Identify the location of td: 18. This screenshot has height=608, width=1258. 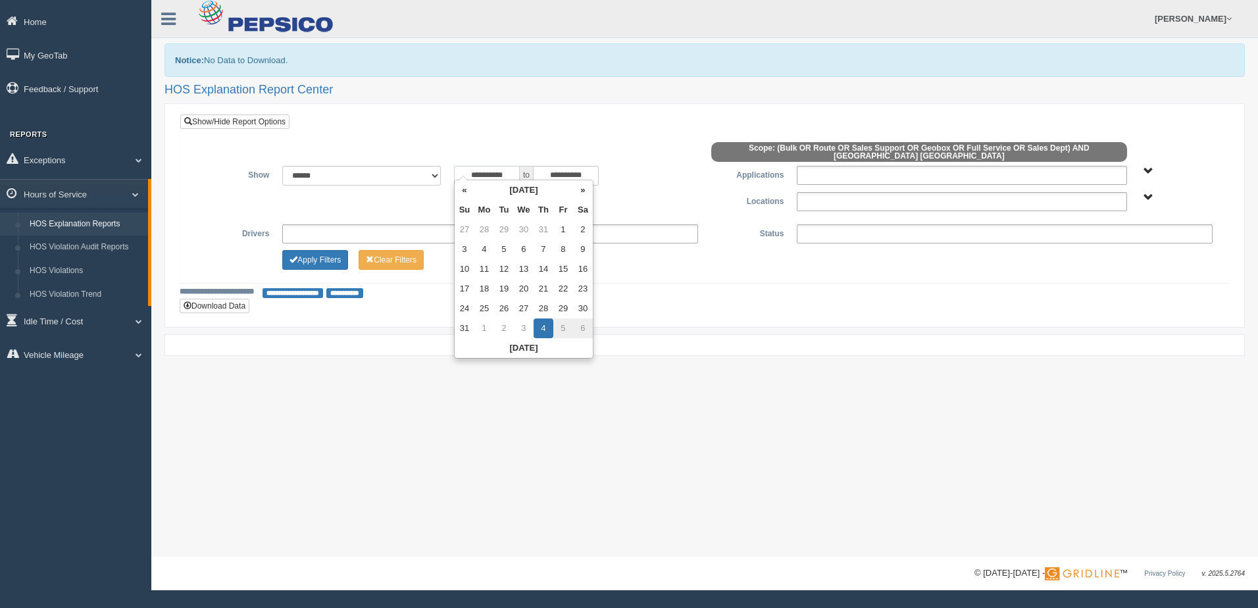
(484, 289).